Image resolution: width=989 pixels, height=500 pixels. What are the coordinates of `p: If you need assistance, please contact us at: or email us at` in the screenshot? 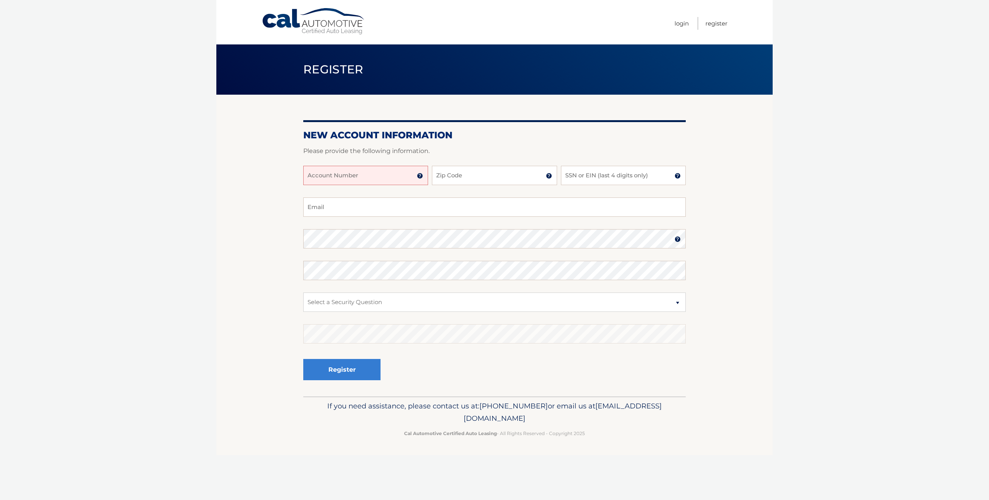 It's located at (495, 412).